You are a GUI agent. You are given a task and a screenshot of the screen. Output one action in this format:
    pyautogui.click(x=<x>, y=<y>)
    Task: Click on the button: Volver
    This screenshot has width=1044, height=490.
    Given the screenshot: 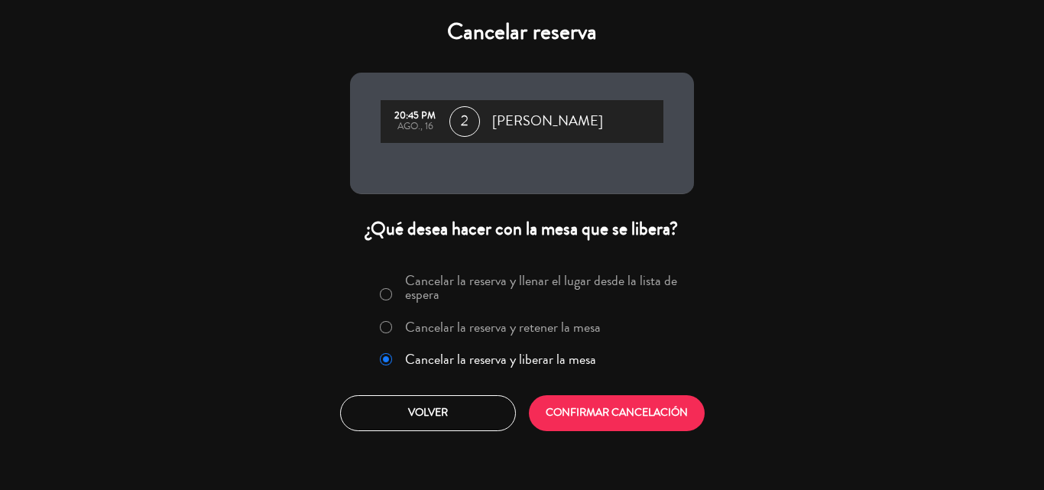 What is the action you would take?
    pyautogui.click(x=428, y=413)
    